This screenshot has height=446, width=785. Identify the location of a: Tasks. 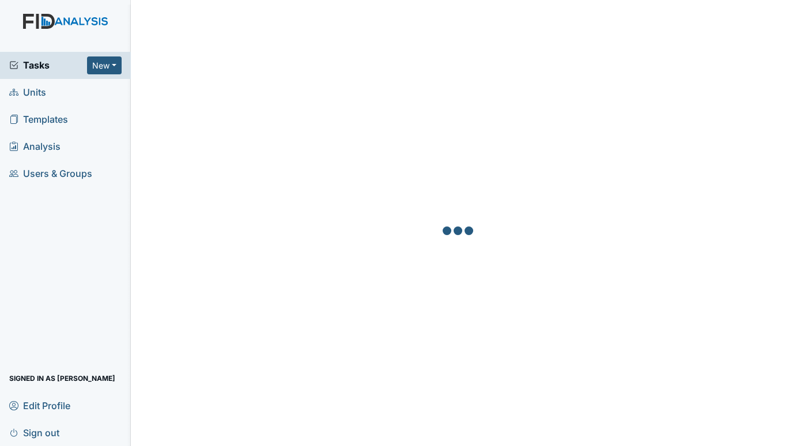
(48, 65).